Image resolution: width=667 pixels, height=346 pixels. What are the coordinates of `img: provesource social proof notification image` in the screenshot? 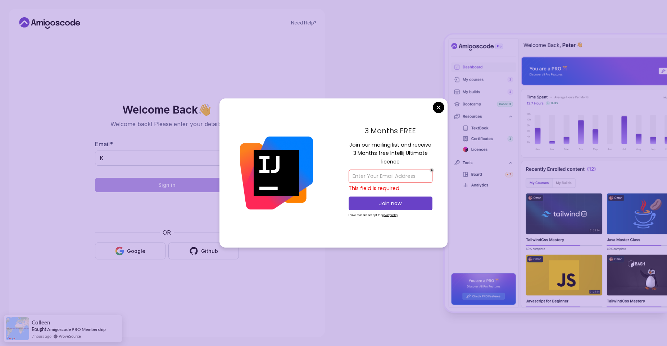 It's located at (17, 329).